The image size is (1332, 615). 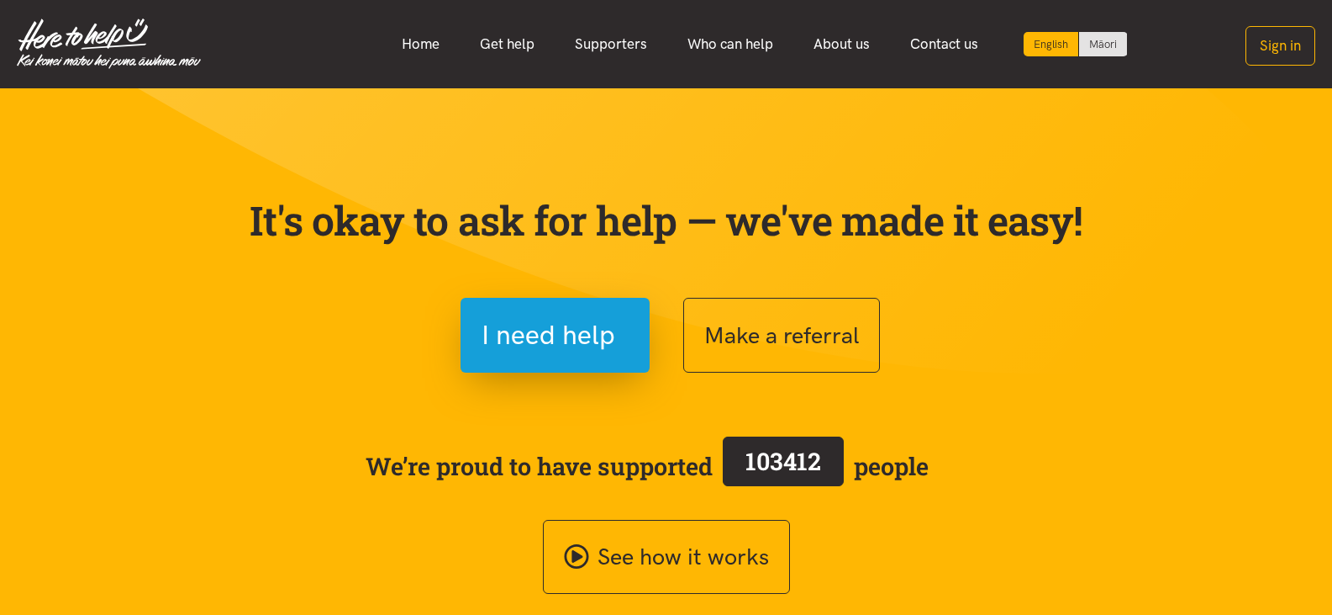 What do you see at coordinates (1280, 45) in the screenshot?
I see `button: Sign in` at bounding box center [1280, 45].